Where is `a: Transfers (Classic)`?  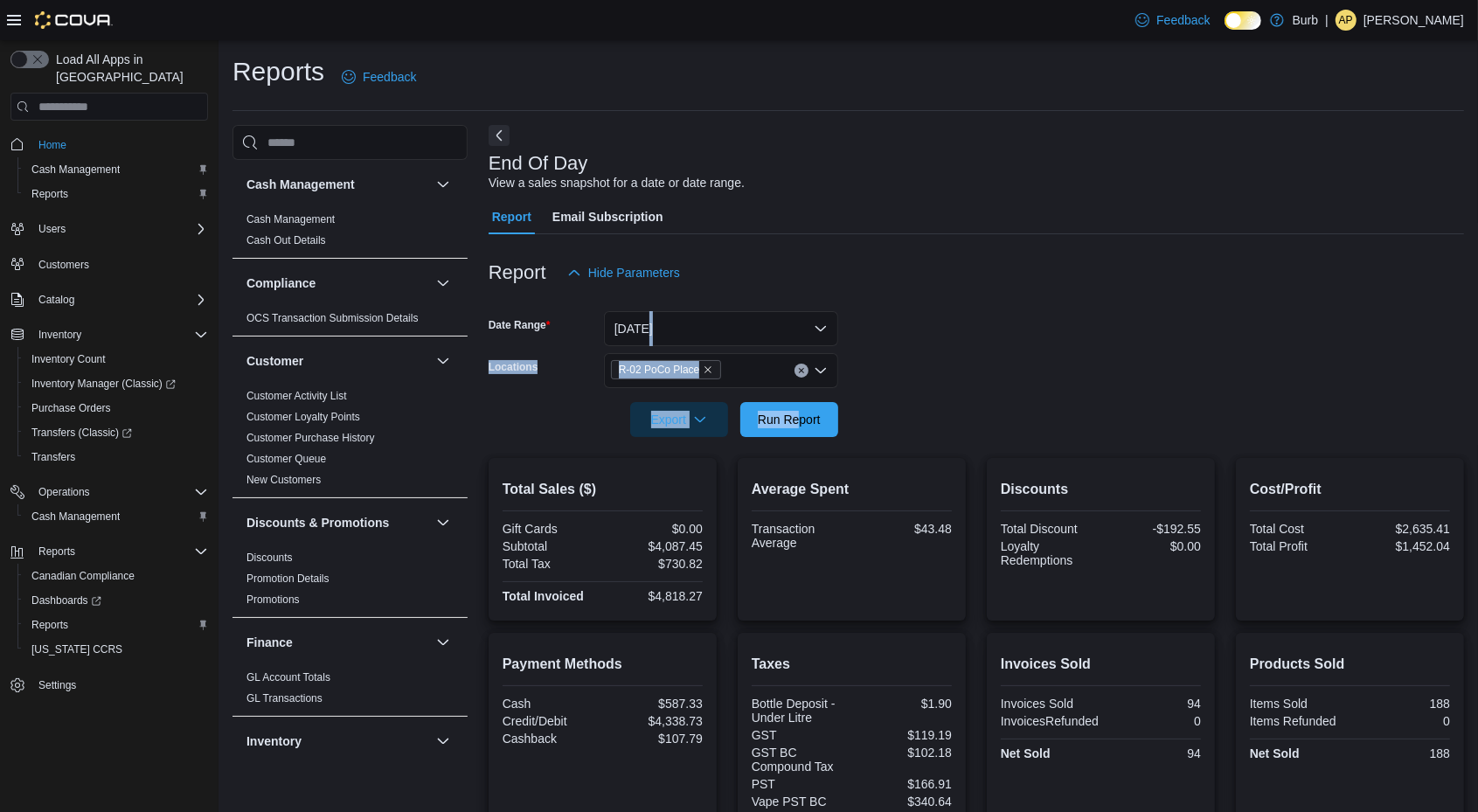 a: Transfers (Classic) is located at coordinates (81, 433).